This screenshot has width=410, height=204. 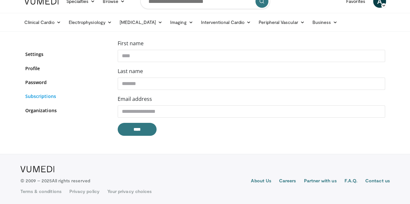 I want to click on a: F.A.Q., so click(x=351, y=182).